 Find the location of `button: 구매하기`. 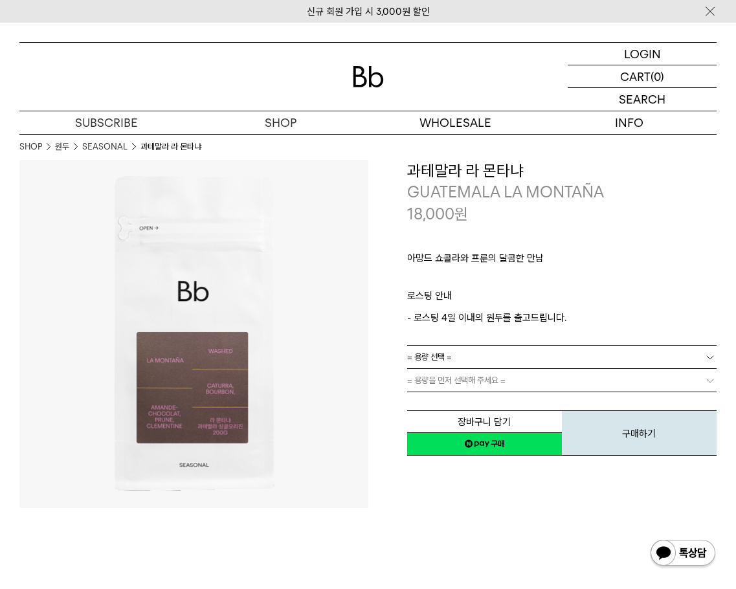

button: 구매하기 is located at coordinates (639, 433).